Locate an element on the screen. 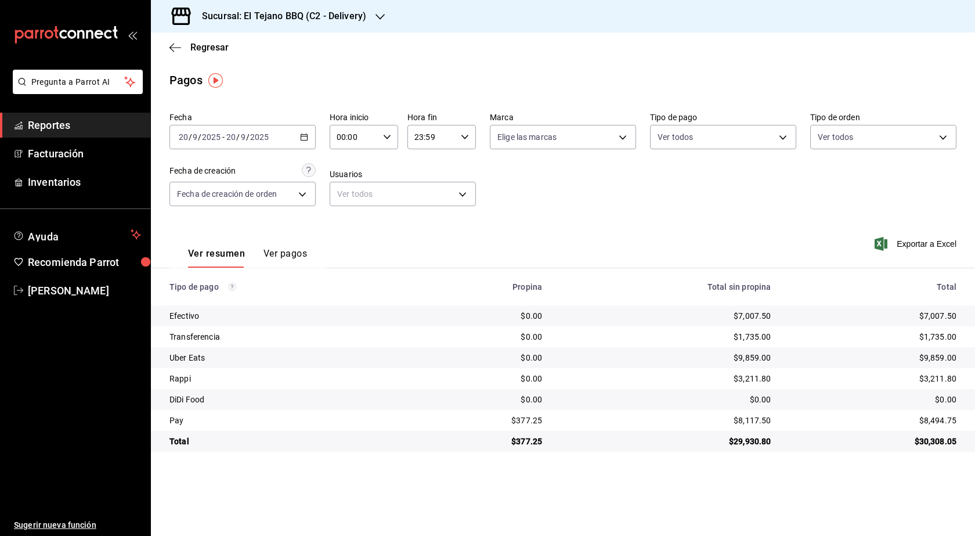 Image resolution: width=975 pixels, height=536 pixels. div: $8,117.50 is located at coordinates (666, 420).